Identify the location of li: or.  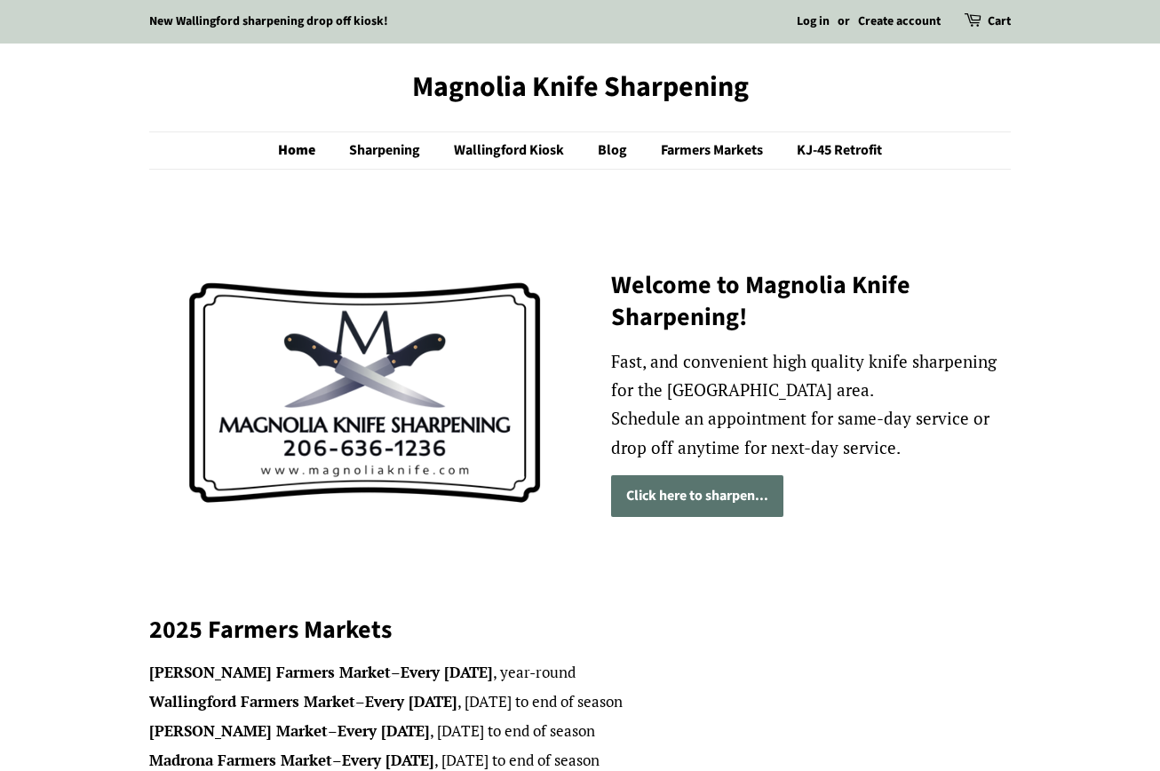
(844, 22).